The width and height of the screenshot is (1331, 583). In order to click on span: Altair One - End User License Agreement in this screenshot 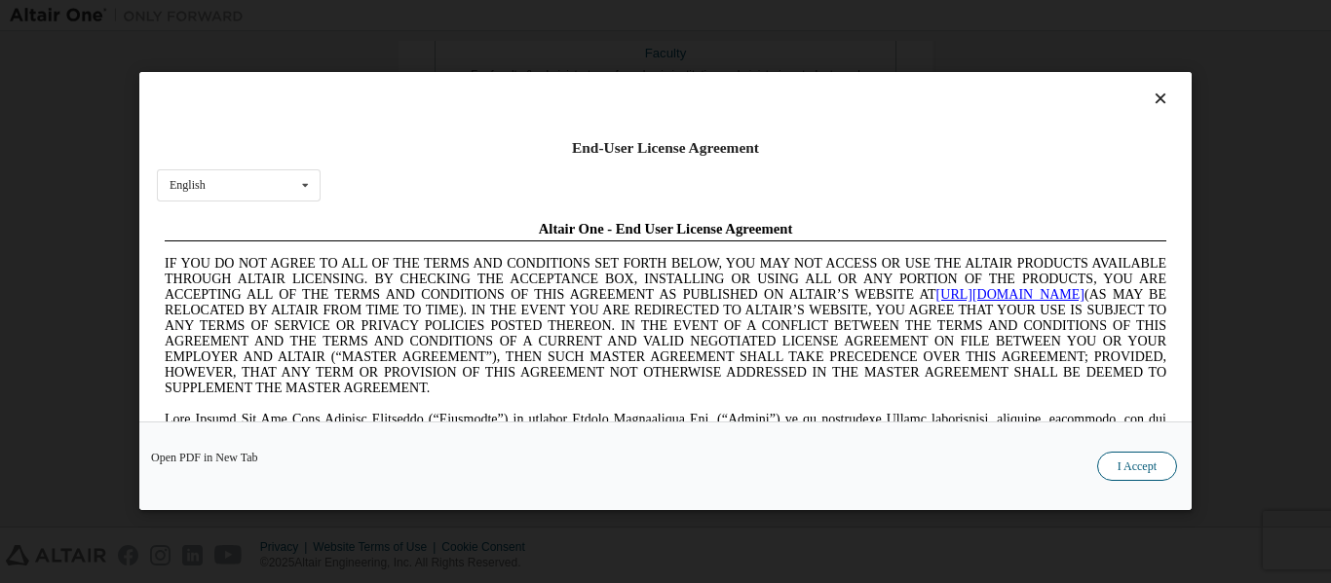, I will do `click(508, 16)`.